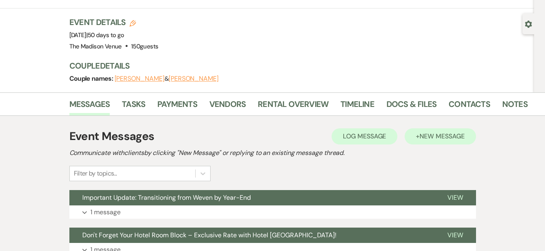 This screenshot has width=545, height=251. I want to click on button: Log Message, so click(364, 136).